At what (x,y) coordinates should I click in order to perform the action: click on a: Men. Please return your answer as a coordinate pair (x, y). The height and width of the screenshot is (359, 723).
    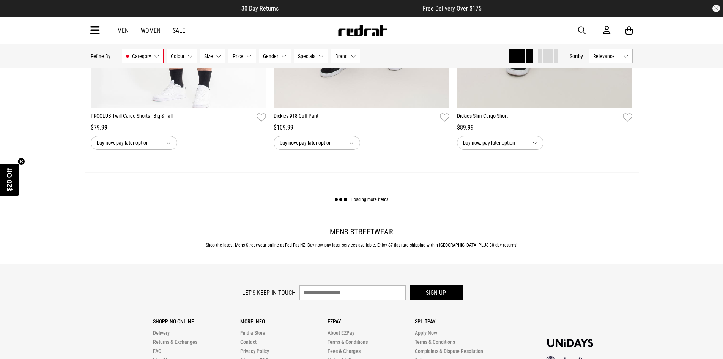
    Looking at the image, I should click on (123, 30).